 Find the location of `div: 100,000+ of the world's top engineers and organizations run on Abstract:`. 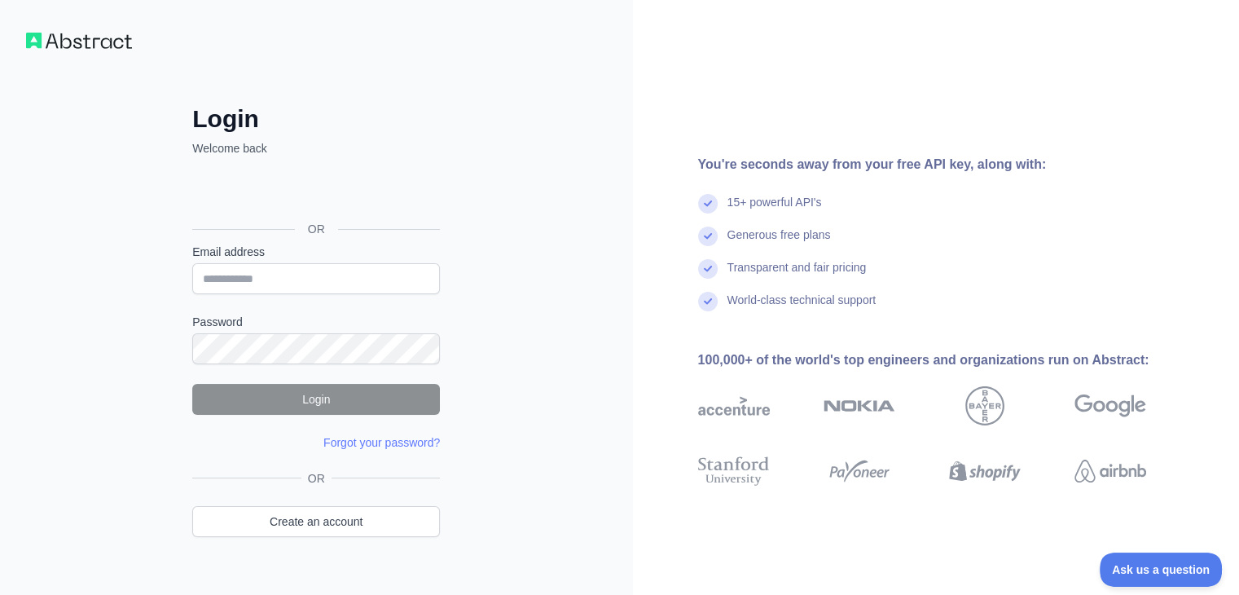

div: 100,000+ of the world's top engineers and organizations run on Abstract: is located at coordinates (949, 360).